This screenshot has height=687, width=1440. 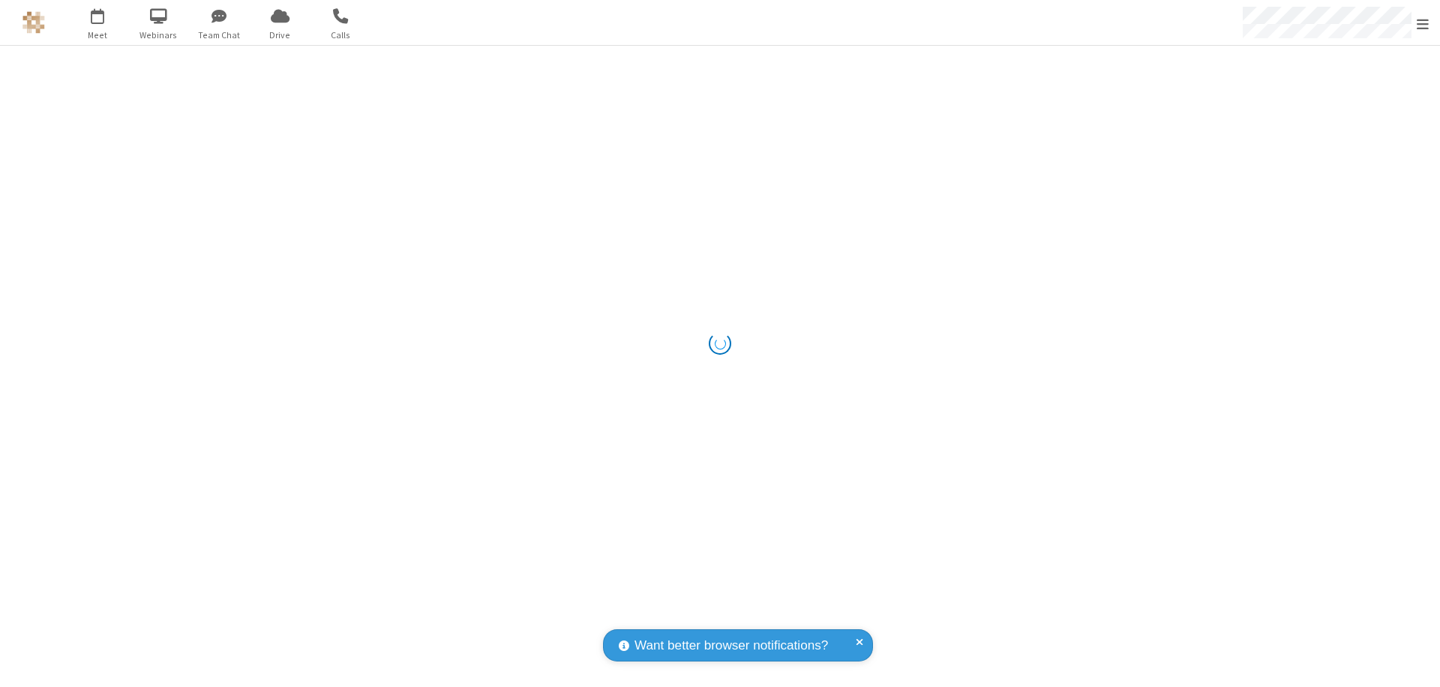 What do you see at coordinates (731, 646) in the screenshot?
I see `span: Want better browser notifications?` at bounding box center [731, 646].